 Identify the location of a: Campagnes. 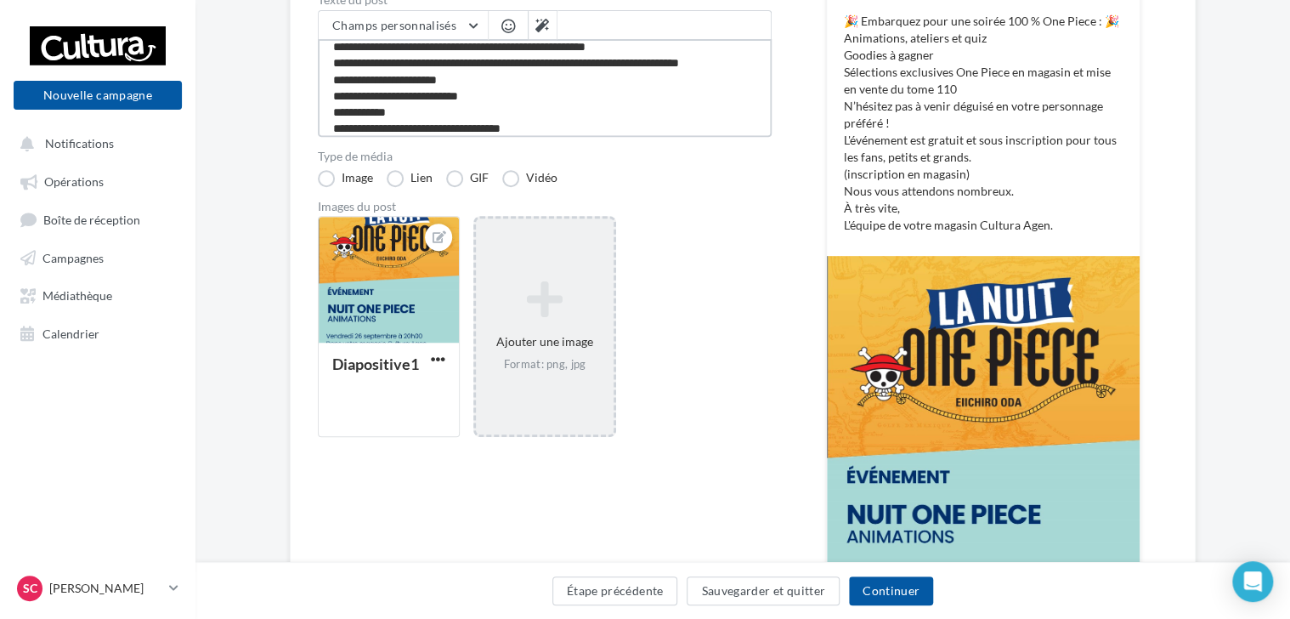
(98, 257).